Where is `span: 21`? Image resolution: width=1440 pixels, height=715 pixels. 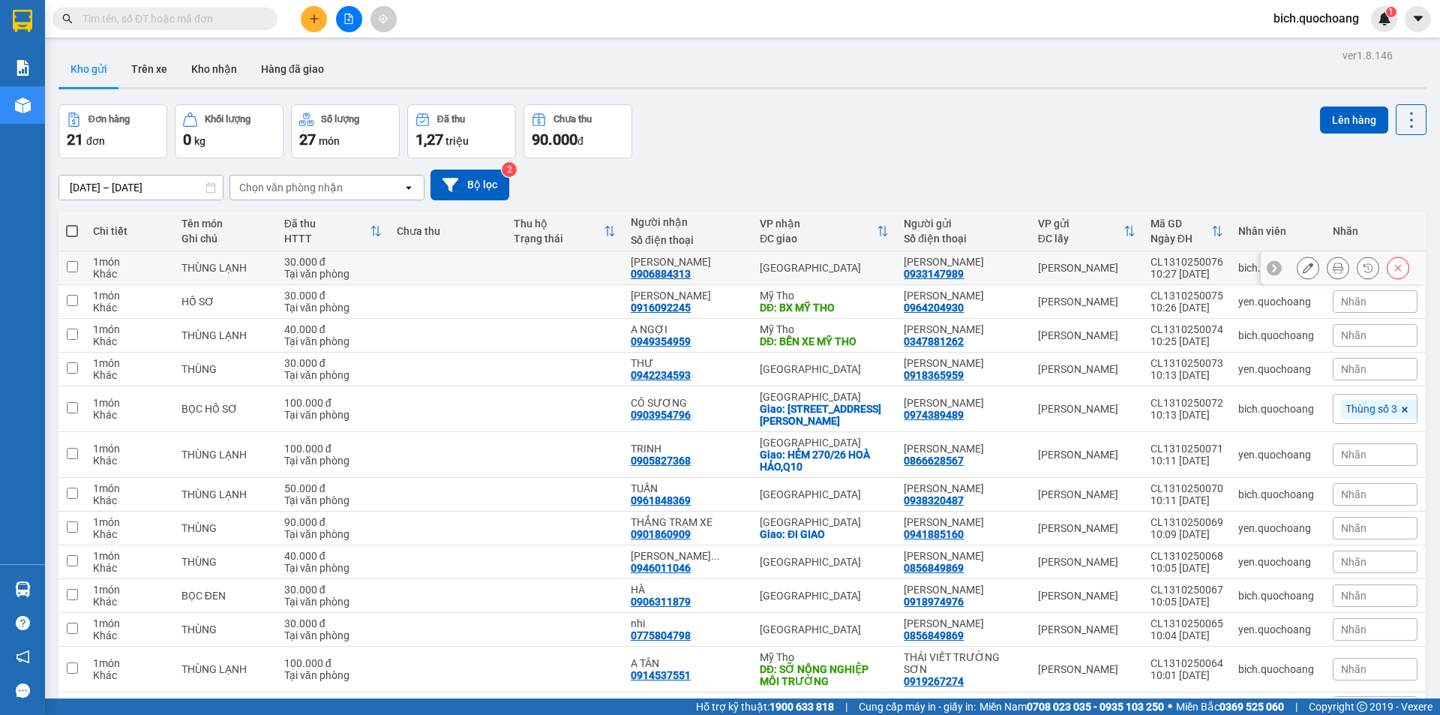 span: 21 is located at coordinates (75, 140).